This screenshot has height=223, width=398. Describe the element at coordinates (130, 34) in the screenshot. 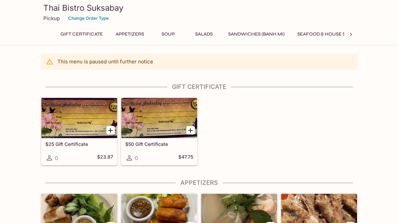

I see `button: Appetizers` at that location.